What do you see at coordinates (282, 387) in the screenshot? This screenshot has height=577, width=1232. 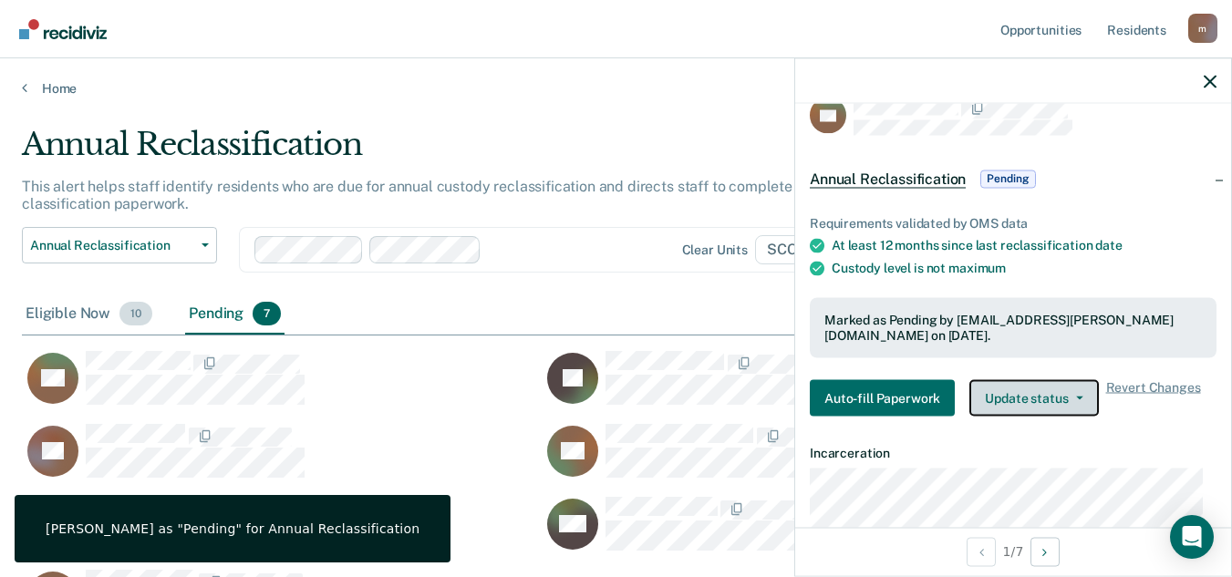 I see `div: CaseloadOpportunityCell-00666558` at bounding box center [282, 387].